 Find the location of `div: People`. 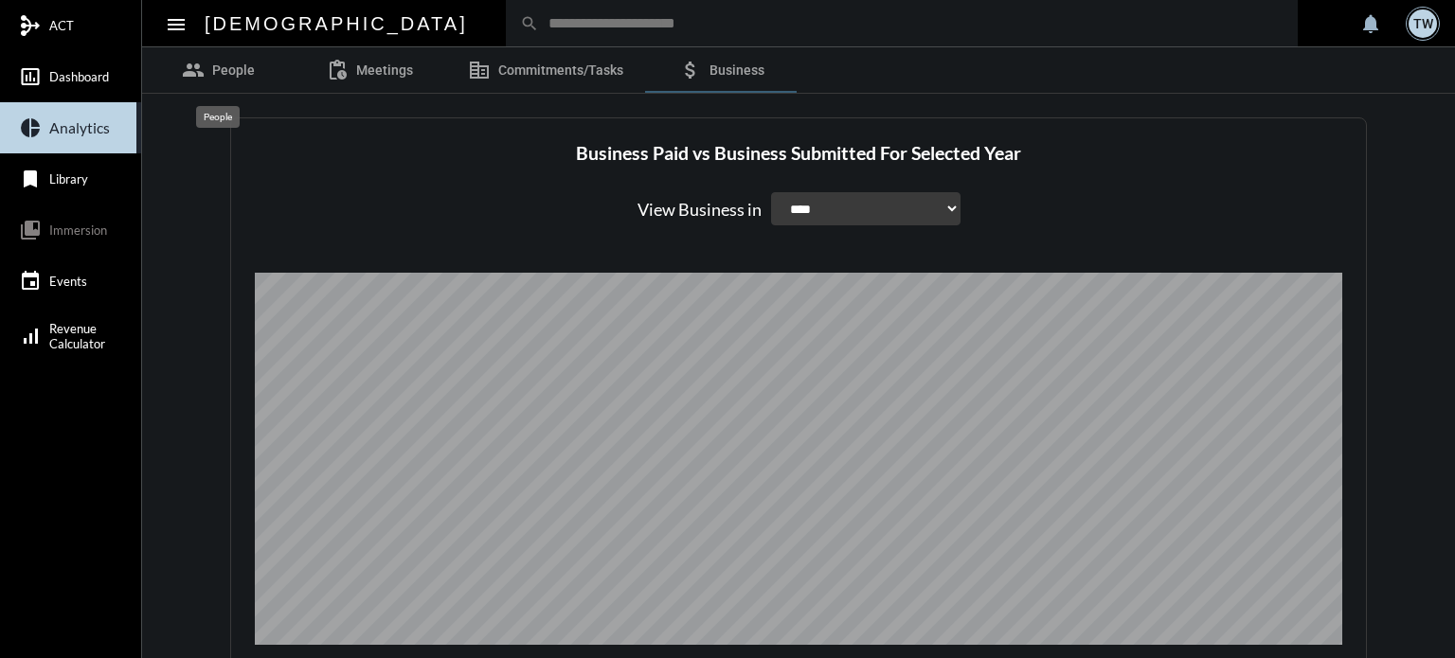

div: People is located at coordinates (218, 117).